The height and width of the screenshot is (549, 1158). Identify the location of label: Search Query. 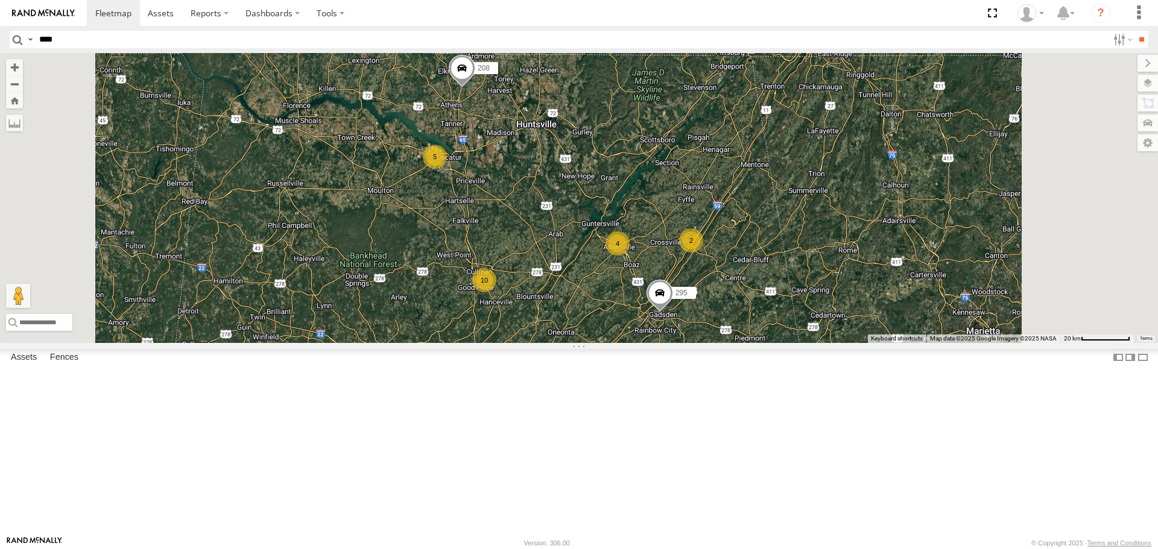
(30, 39).